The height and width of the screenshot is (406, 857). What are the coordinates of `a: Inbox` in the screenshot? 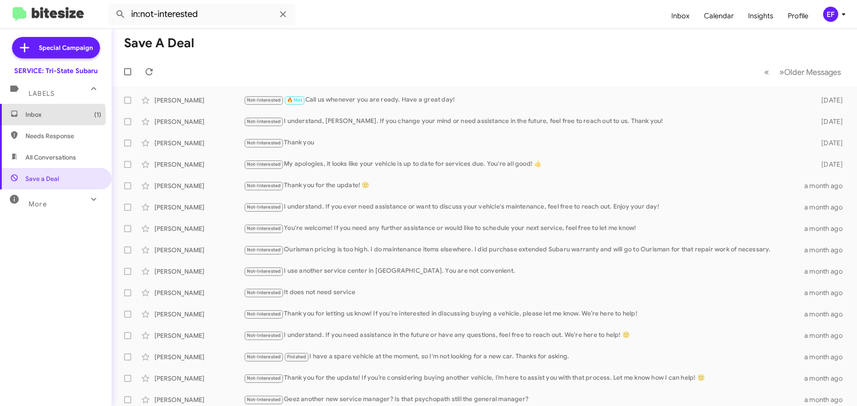 It's located at (680, 16).